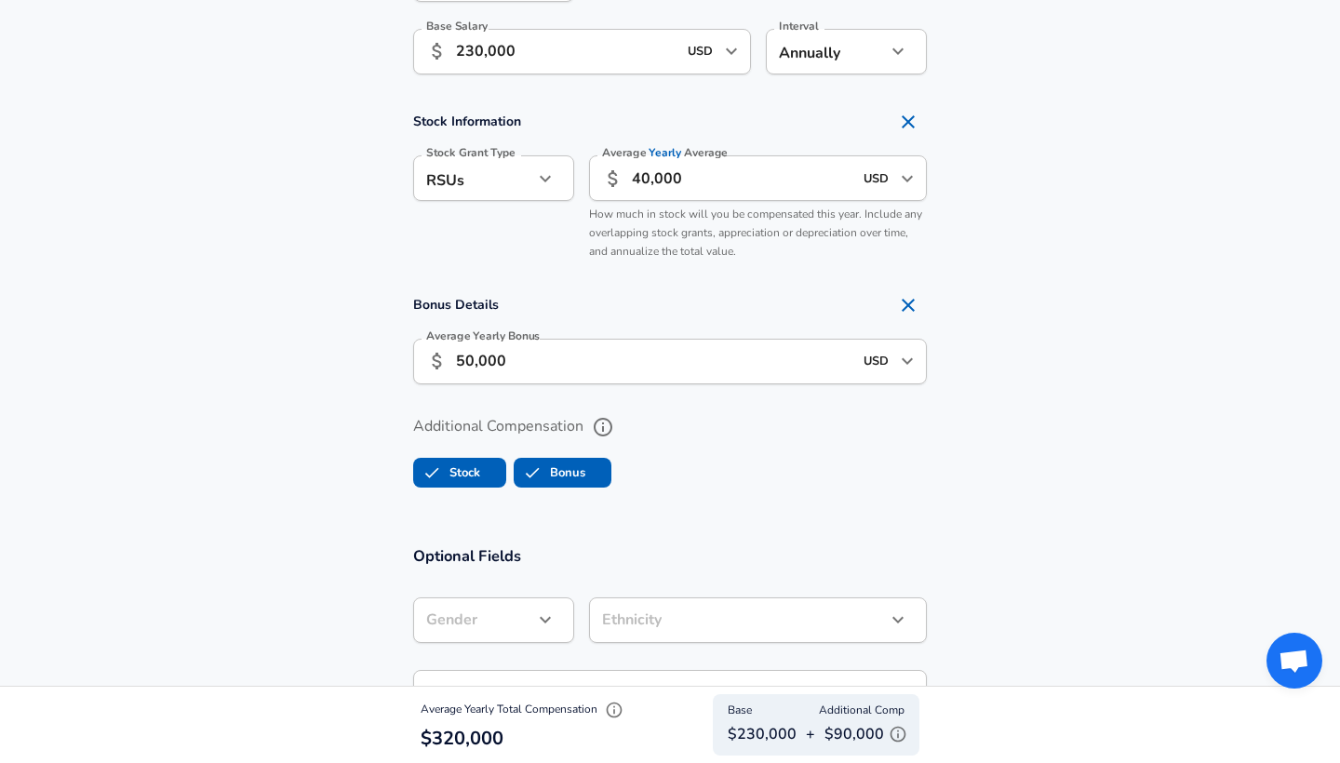 The image size is (1340, 763). What do you see at coordinates (483, 336) in the screenshot?
I see `label: Average Yearly Bonus` at bounding box center [483, 336].